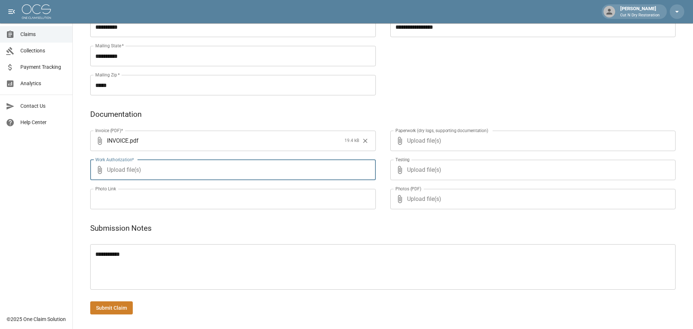  I want to click on label: Testing, so click(402, 159).